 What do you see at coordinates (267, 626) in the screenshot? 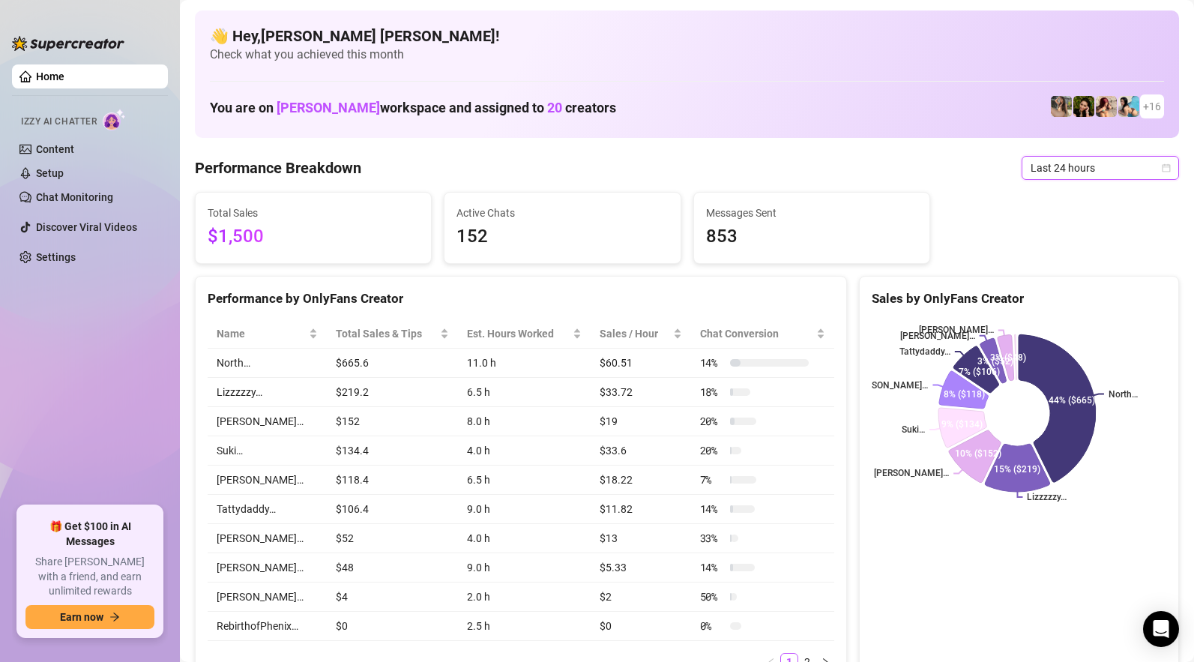
I see `td: RebirthofPhenix…` at bounding box center [267, 626].